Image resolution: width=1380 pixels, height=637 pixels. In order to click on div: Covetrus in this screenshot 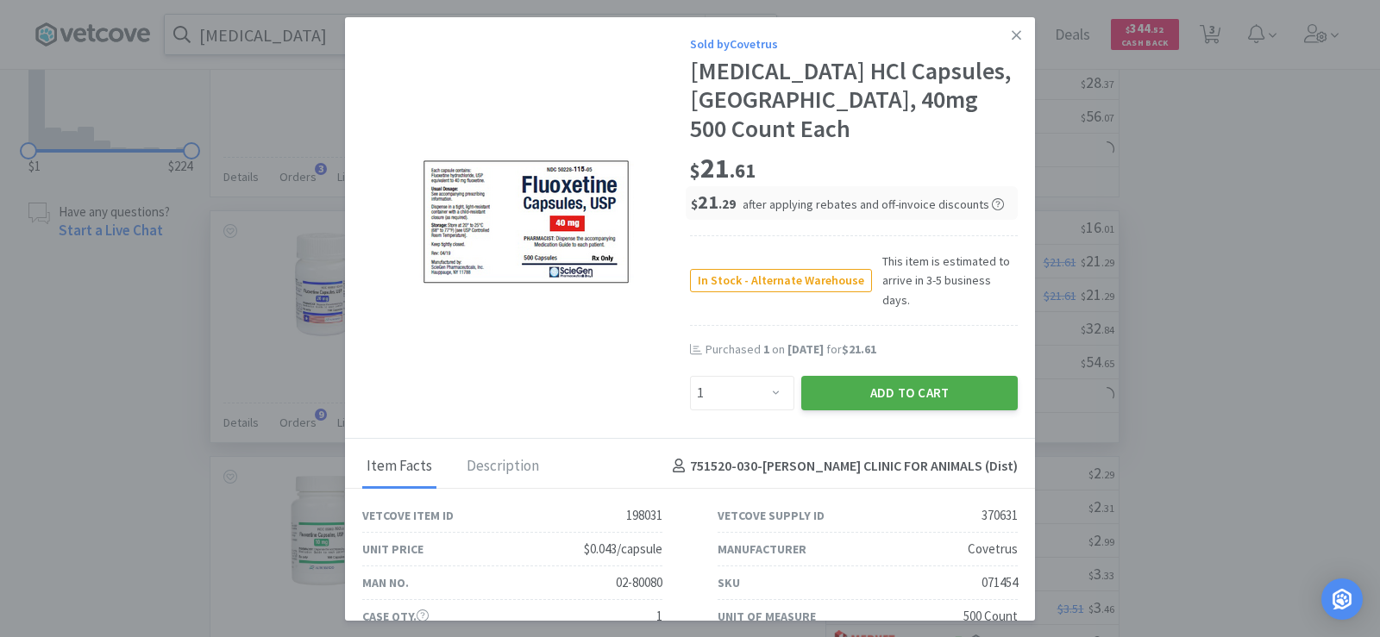, I will do `click(992, 549)`.